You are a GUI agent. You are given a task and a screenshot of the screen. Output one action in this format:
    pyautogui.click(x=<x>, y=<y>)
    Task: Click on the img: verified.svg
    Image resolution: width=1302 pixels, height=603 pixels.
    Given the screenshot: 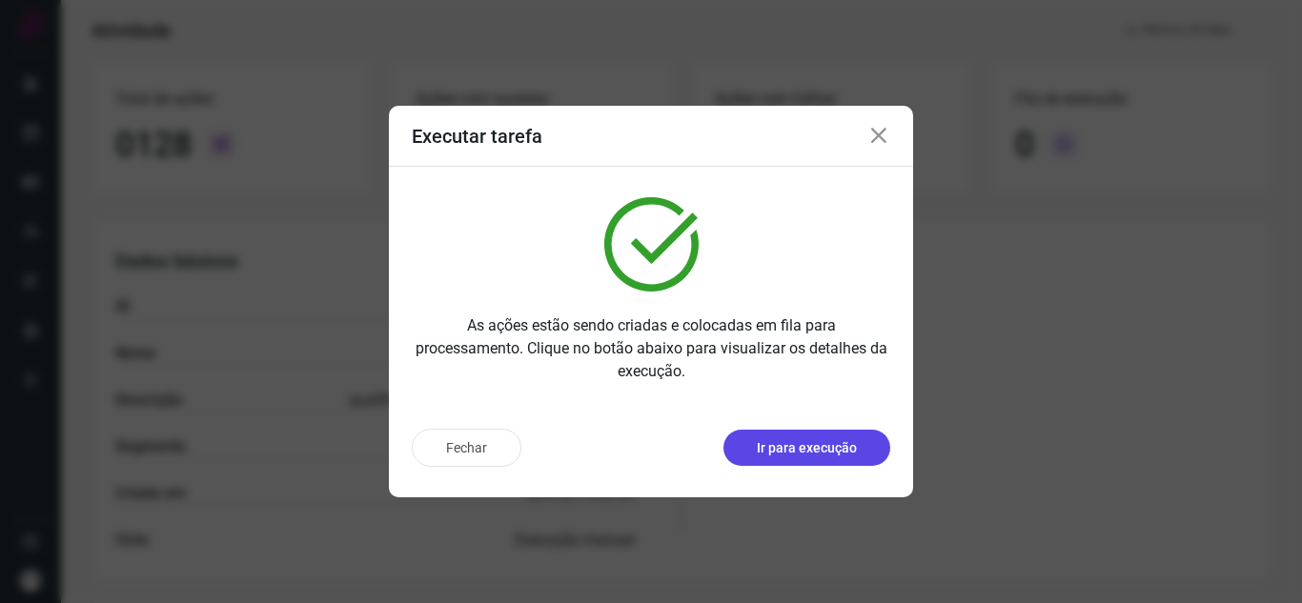 What is the action you would take?
    pyautogui.click(x=651, y=244)
    